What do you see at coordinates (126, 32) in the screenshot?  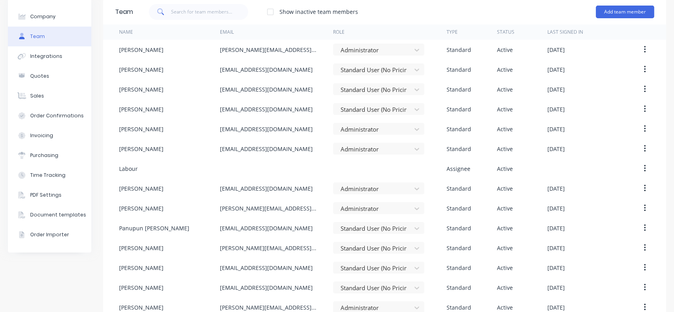 I see `div: Name` at bounding box center [126, 32].